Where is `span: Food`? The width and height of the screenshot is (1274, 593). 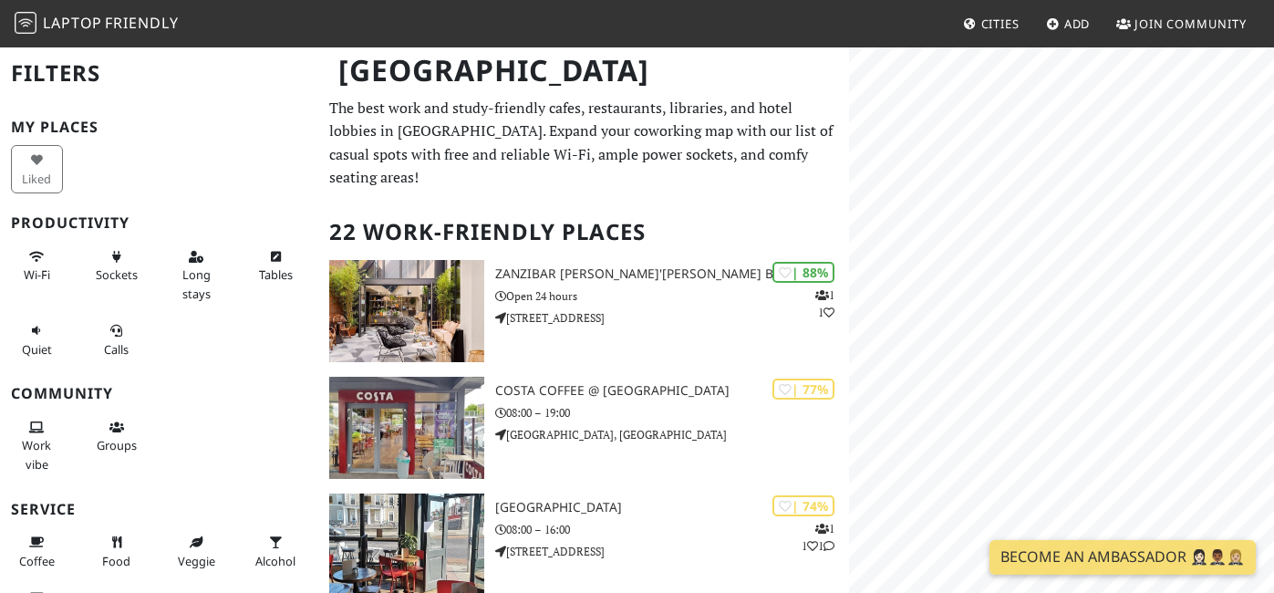 span: Food is located at coordinates (116, 561).